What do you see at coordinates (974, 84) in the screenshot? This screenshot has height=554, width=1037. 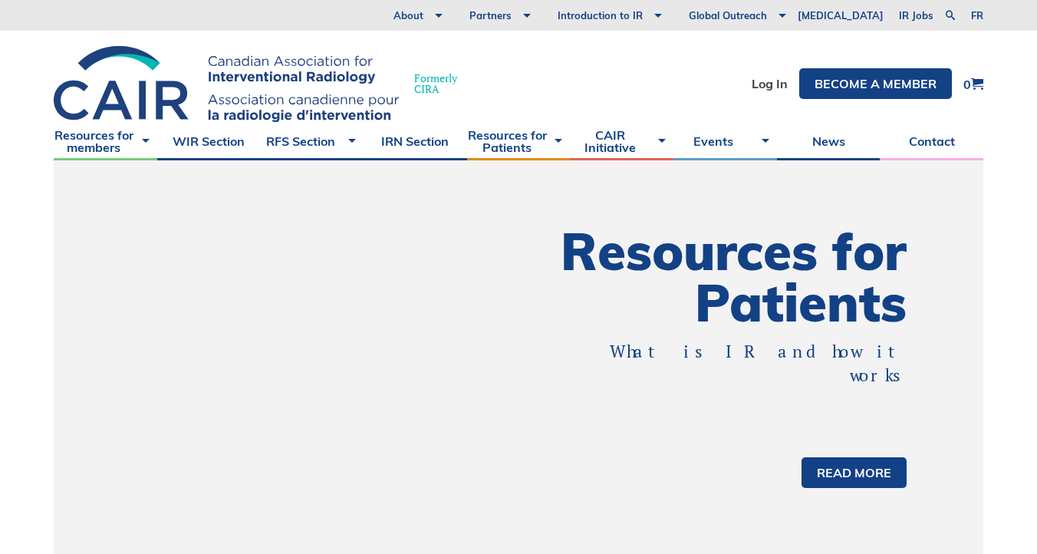 I see `a: 0` at bounding box center [974, 84].